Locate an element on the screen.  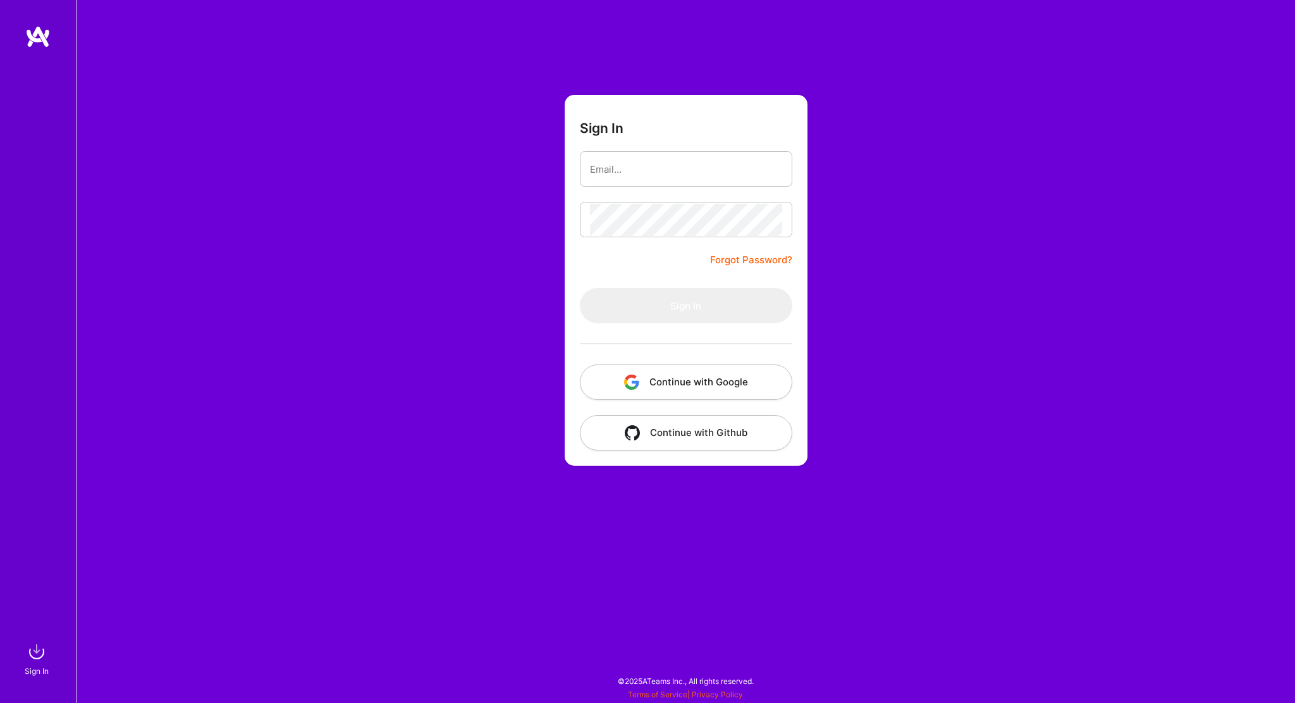
button: Continue with Google is located at coordinates (686, 382).